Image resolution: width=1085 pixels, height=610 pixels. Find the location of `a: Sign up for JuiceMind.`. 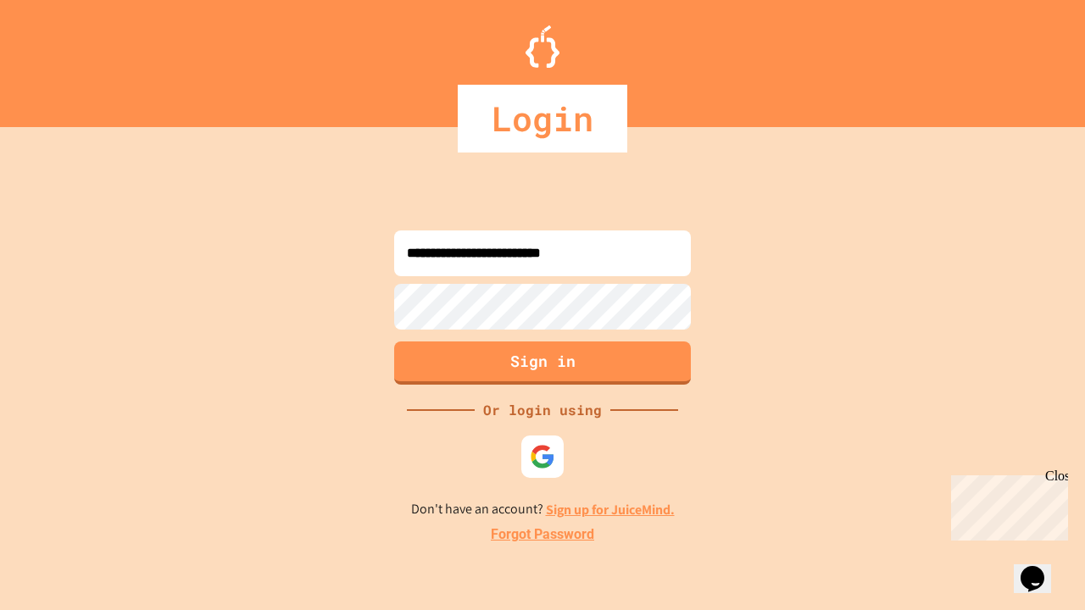

a: Sign up for JuiceMind. is located at coordinates (610, 509).